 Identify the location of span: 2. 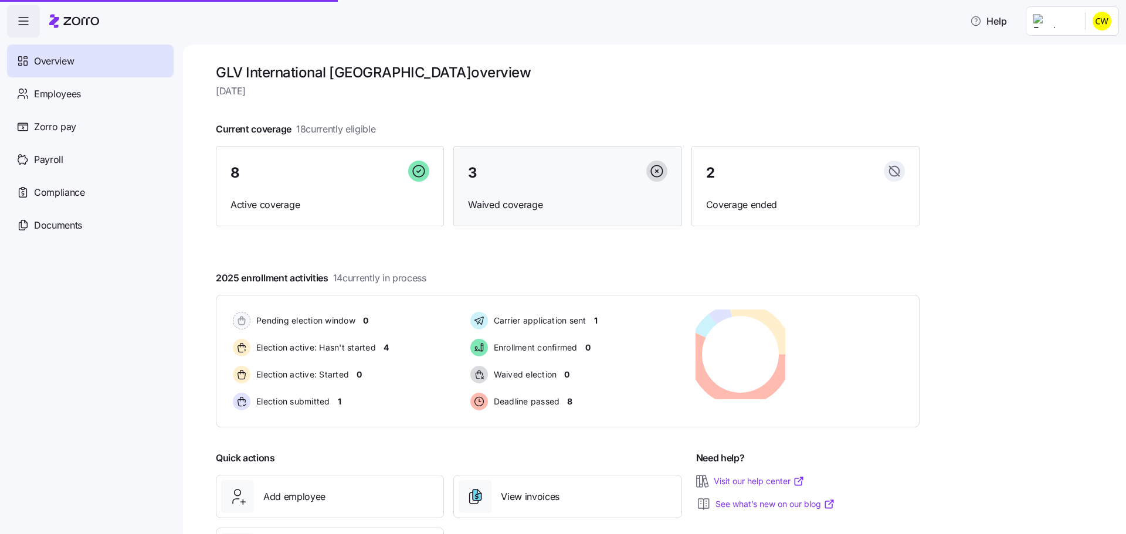
(710, 173).